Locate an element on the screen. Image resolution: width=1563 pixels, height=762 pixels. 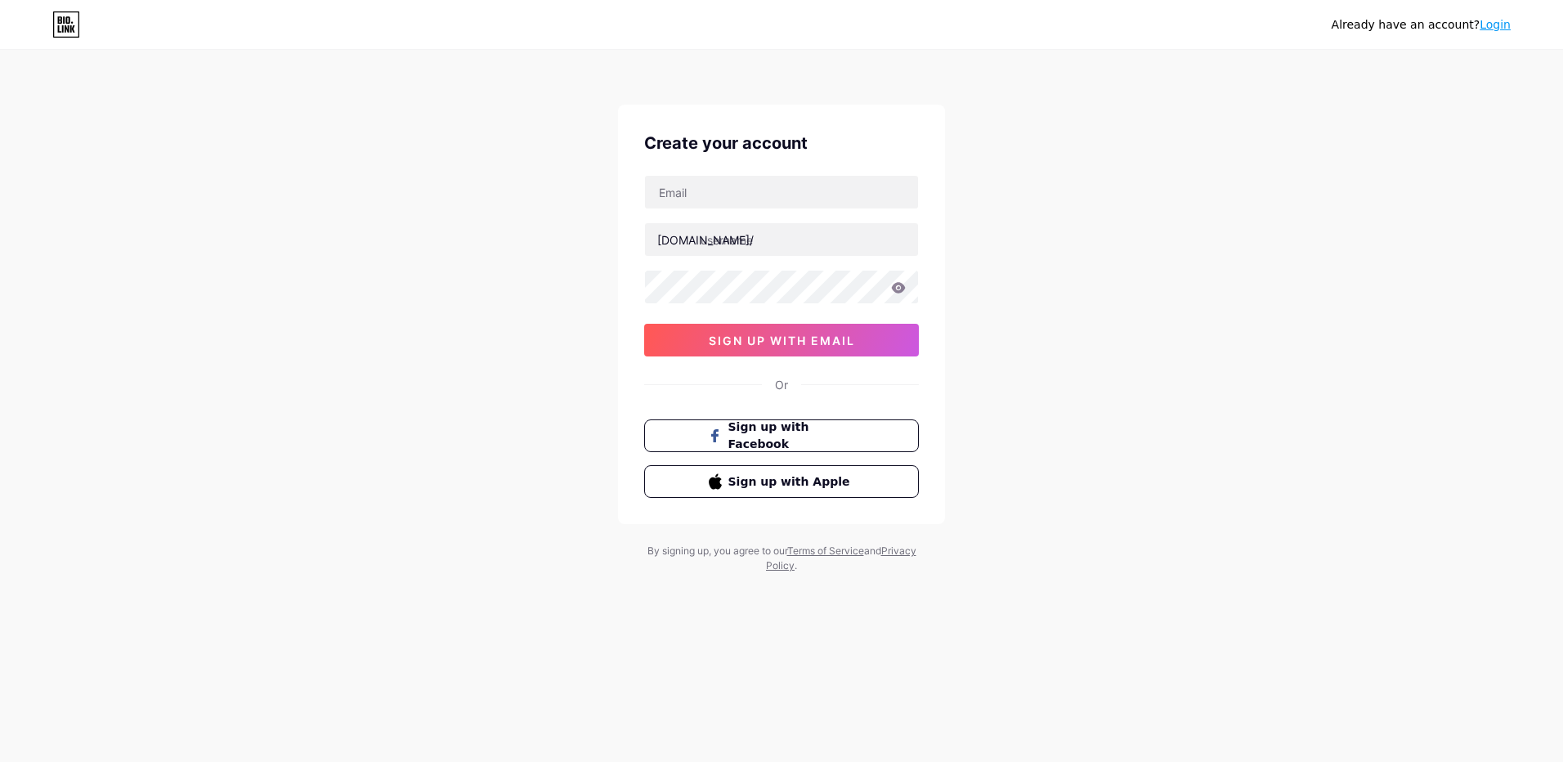
div: Create your account is located at coordinates (781, 143).